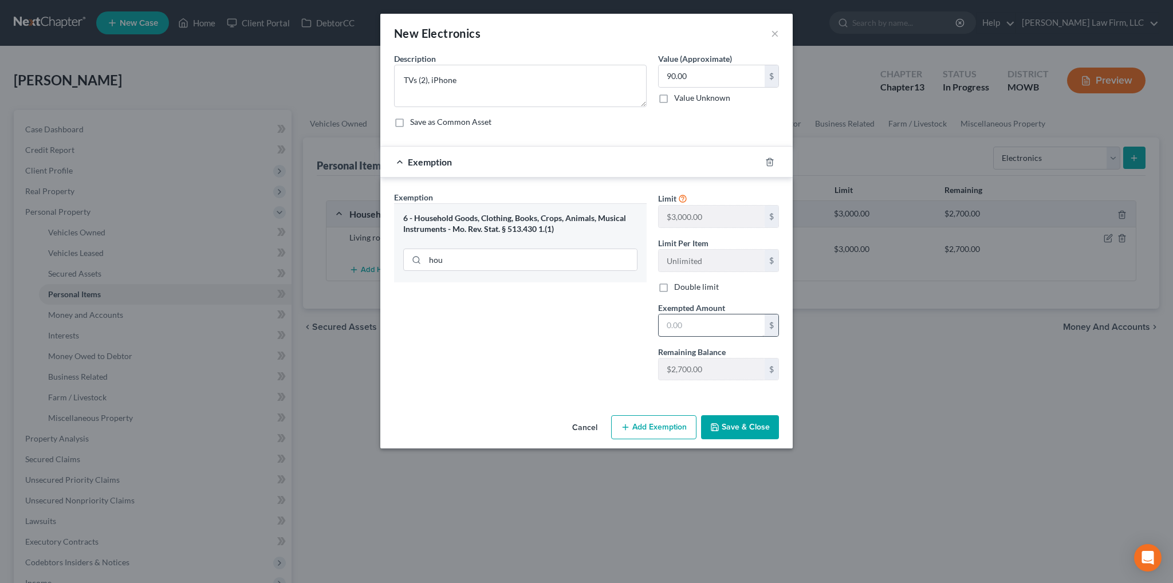 Image resolution: width=1173 pixels, height=583 pixels. What do you see at coordinates (683, 243) in the screenshot?
I see `label: Limit Per Item` at bounding box center [683, 243].